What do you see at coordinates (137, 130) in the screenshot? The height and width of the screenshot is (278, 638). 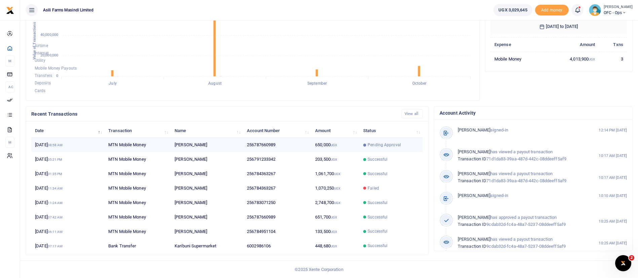 I see `th: Transaction: activate to sort column ascending` at bounding box center [137, 130].